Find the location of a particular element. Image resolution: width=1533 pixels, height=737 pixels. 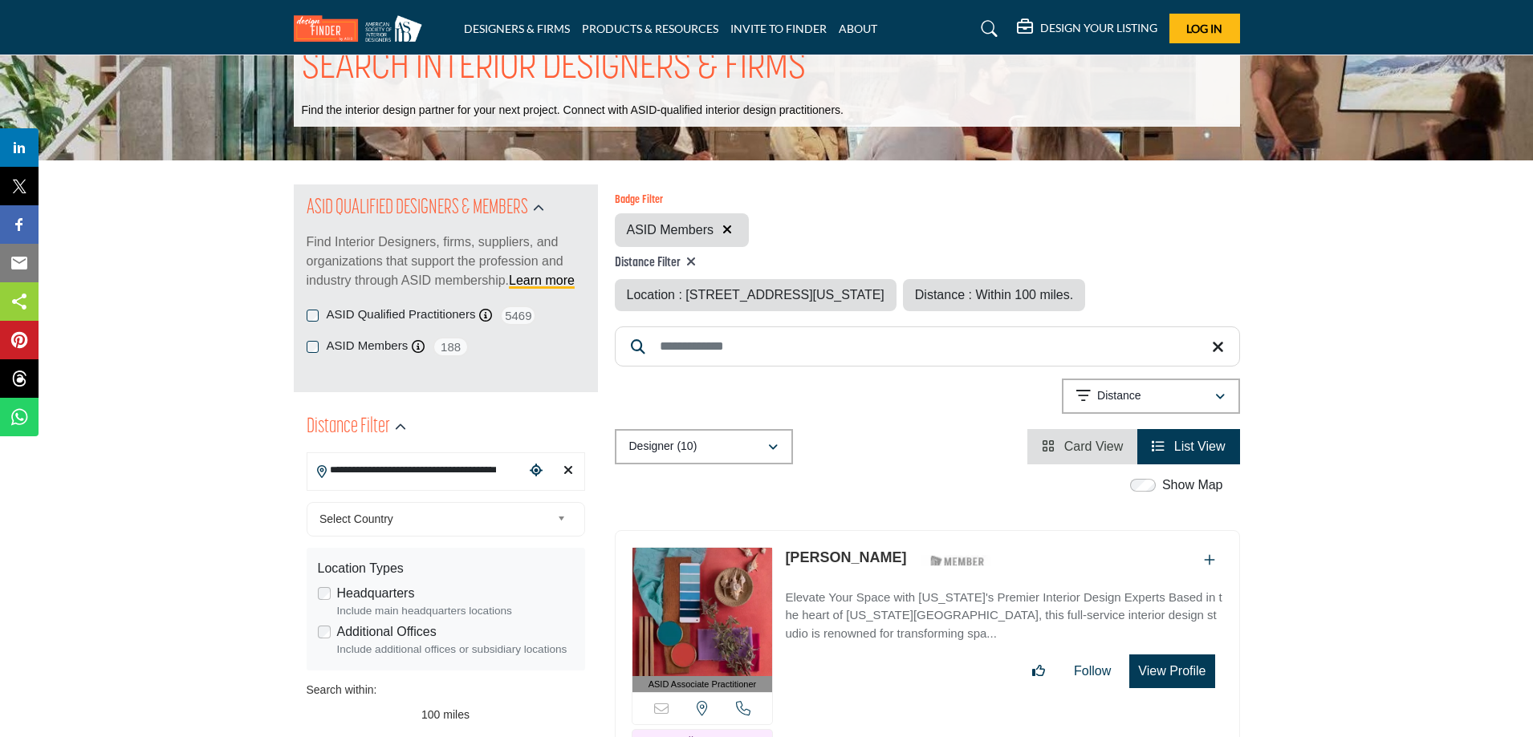

button: Distance is located at coordinates (1151, 396).